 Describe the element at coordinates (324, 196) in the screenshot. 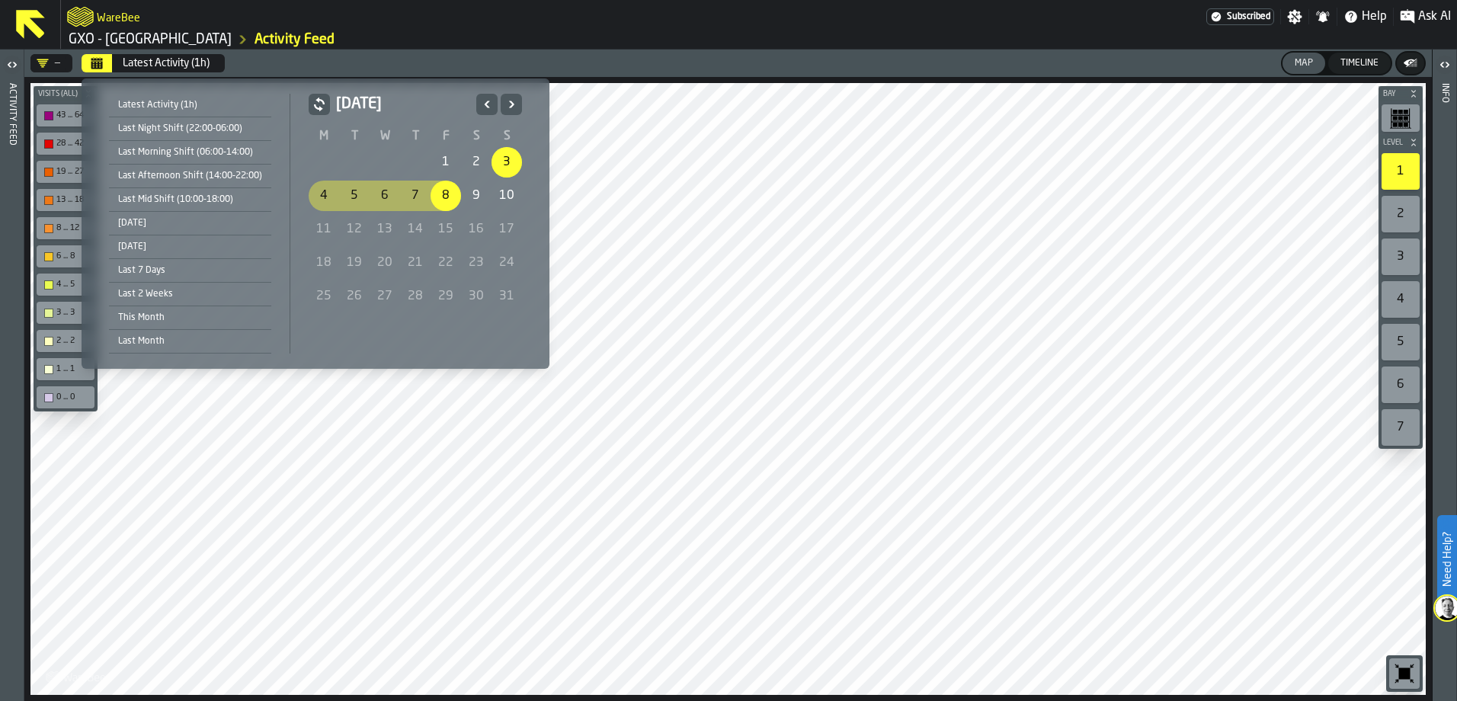

I see `div: Monday 4 August 2025 selected` at that location.